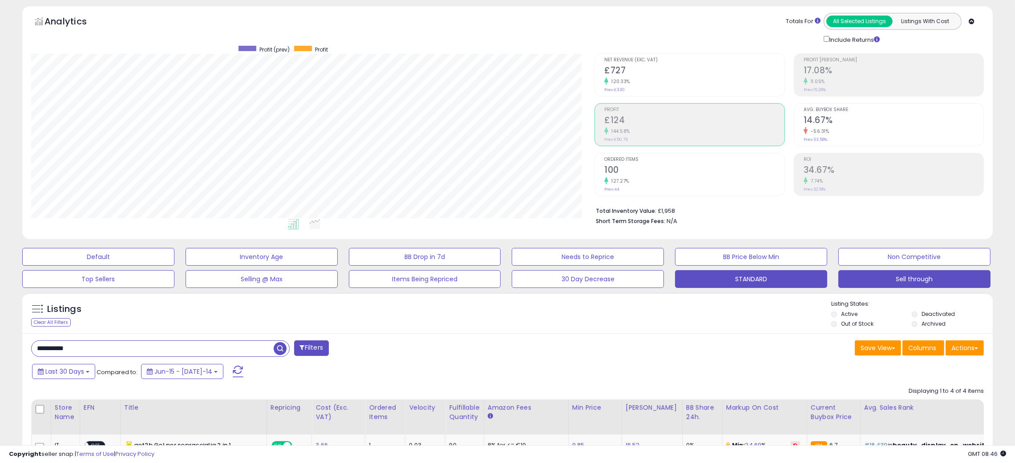 The height and width of the screenshot is (463, 1015). What do you see at coordinates (630, 221) in the screenshot?
I see `b: Short Term Storage Fees:` at bounding box center [630, 221].